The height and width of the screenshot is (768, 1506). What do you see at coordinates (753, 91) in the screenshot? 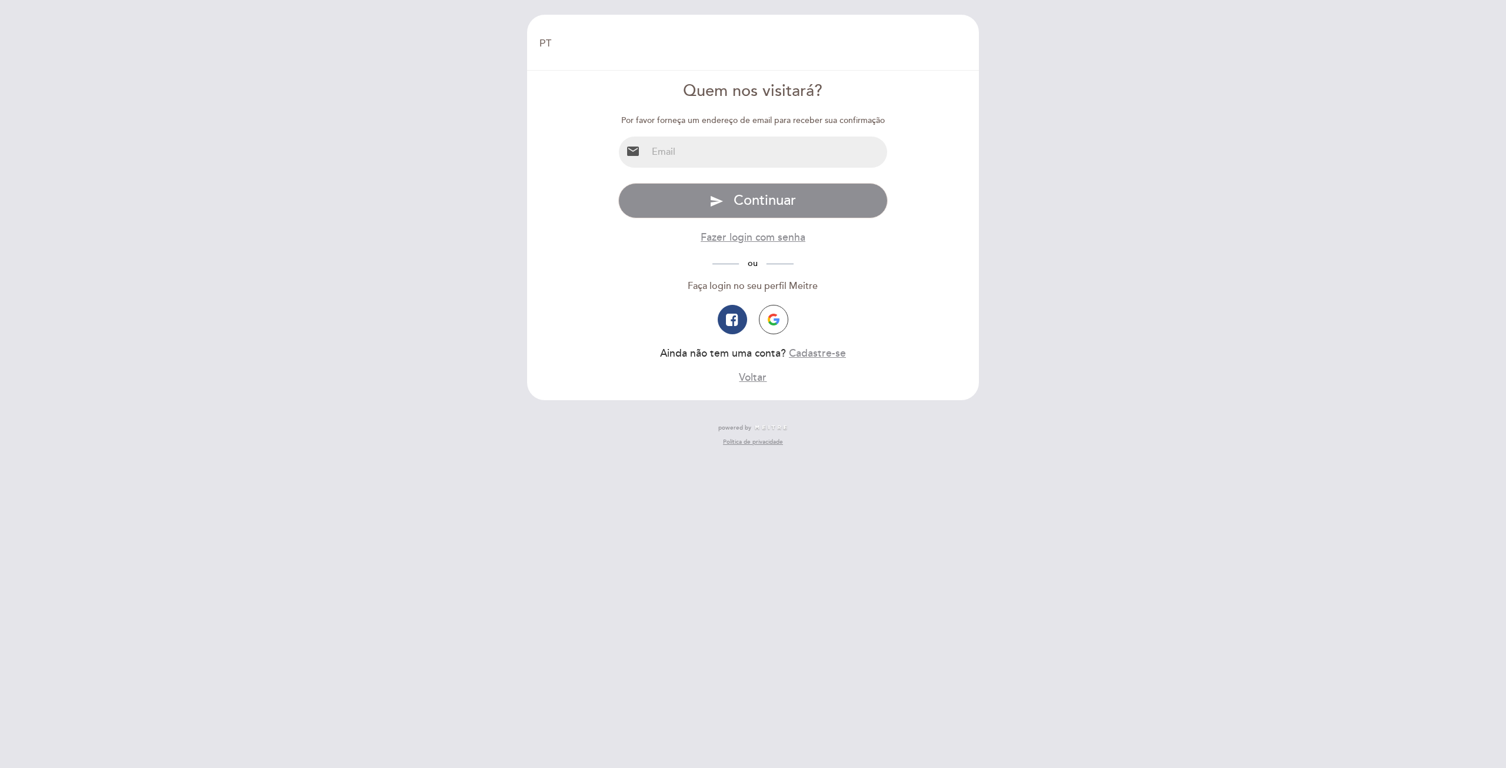
I see `div: Quem nos visitará?` at bounding box center [753, 91].